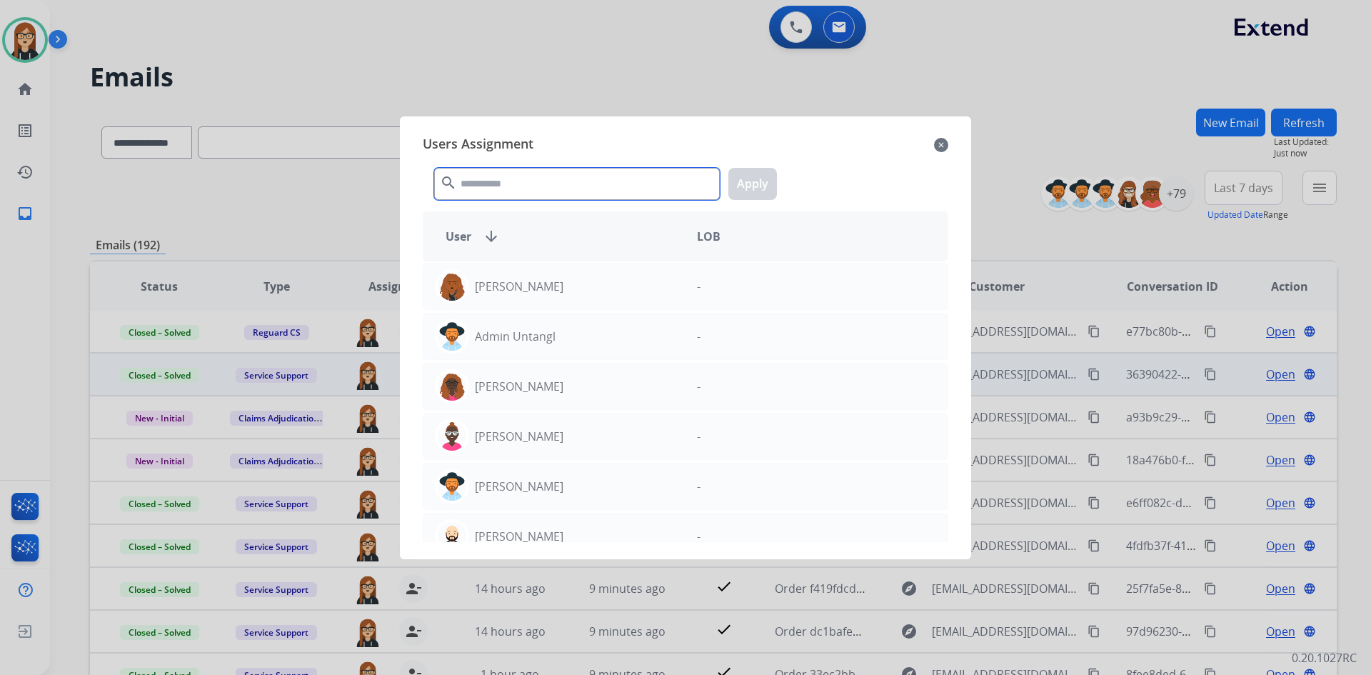 The image size is (1371, 675). I want to click on mat-icon: search, so click(448, 183).